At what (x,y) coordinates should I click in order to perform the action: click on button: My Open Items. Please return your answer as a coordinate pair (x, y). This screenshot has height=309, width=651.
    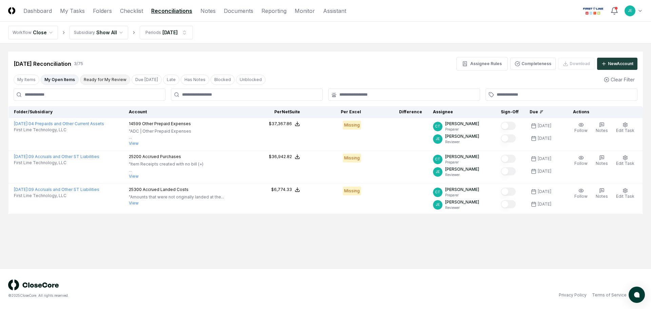
    Looking at the image, I should click on (60, 80).